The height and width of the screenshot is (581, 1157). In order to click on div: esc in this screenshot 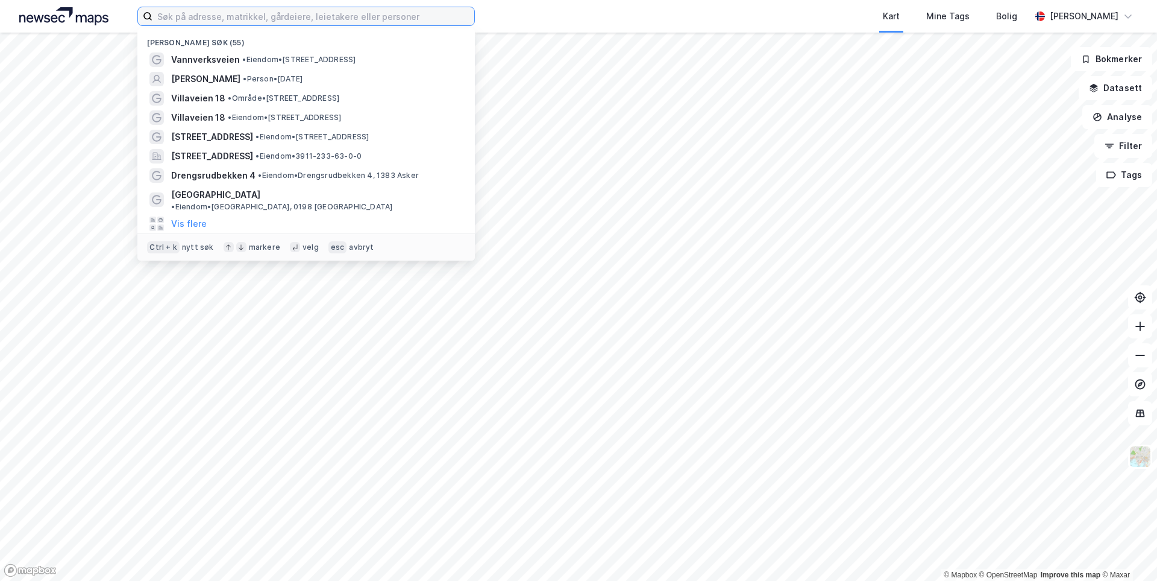, I will do `click(338, 247)`.